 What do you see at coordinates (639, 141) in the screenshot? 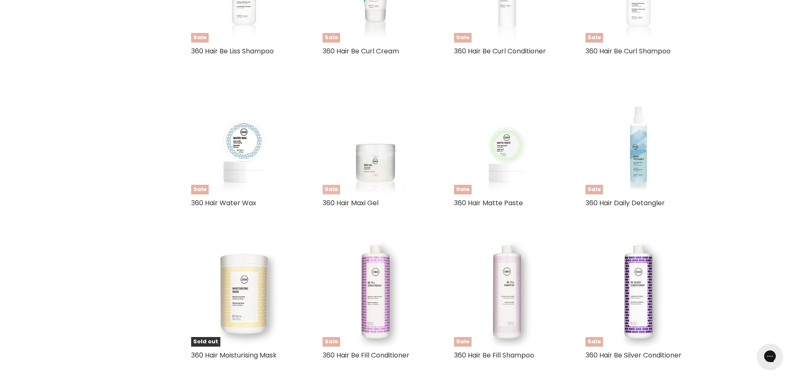
I see `img: 360 Hair Daily Detangler` at bounding box center [639, 141].